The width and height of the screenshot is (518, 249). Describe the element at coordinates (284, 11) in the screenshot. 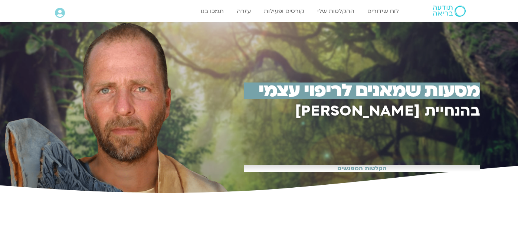

I see `a: קורסים ופעילות` at that location.